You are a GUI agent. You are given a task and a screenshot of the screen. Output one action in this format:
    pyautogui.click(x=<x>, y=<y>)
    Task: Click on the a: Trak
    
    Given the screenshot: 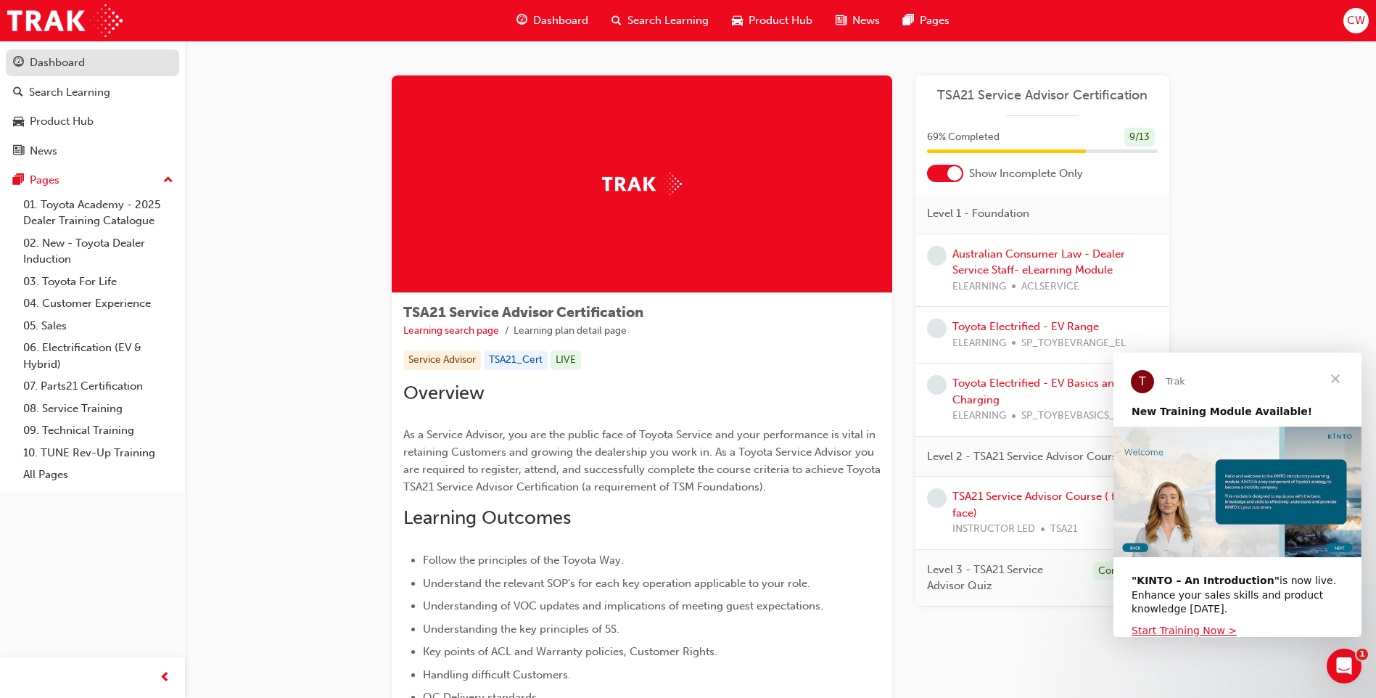 What is the action you would take?
    pyautogui.click(x=65, y=20)
    